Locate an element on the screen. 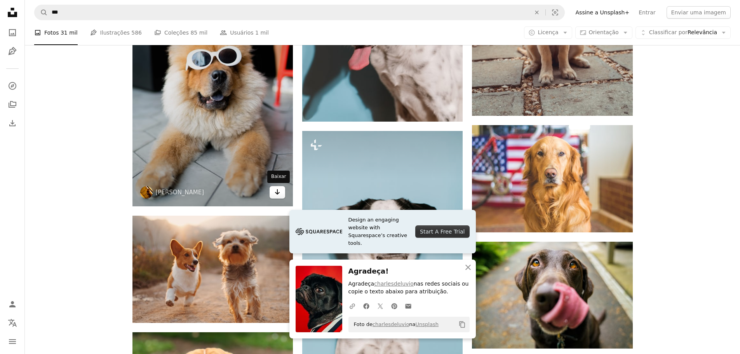  img: Dois cães marrons e brancos correndo estrada de terra durante o dia is located at coordinates (213, 269).